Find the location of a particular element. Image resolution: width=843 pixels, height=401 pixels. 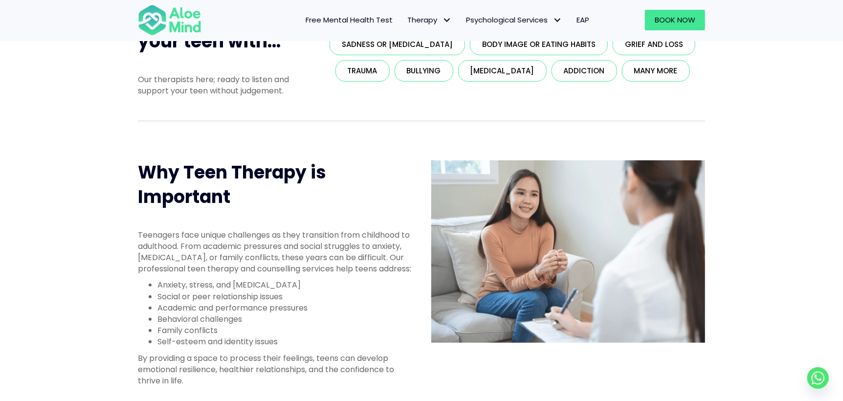

a: EAP is located at coordinates (583, 20).